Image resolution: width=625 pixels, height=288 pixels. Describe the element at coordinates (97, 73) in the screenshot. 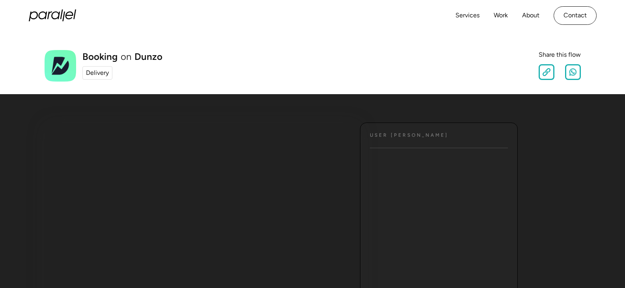

I see `a: Delivery` at that location.